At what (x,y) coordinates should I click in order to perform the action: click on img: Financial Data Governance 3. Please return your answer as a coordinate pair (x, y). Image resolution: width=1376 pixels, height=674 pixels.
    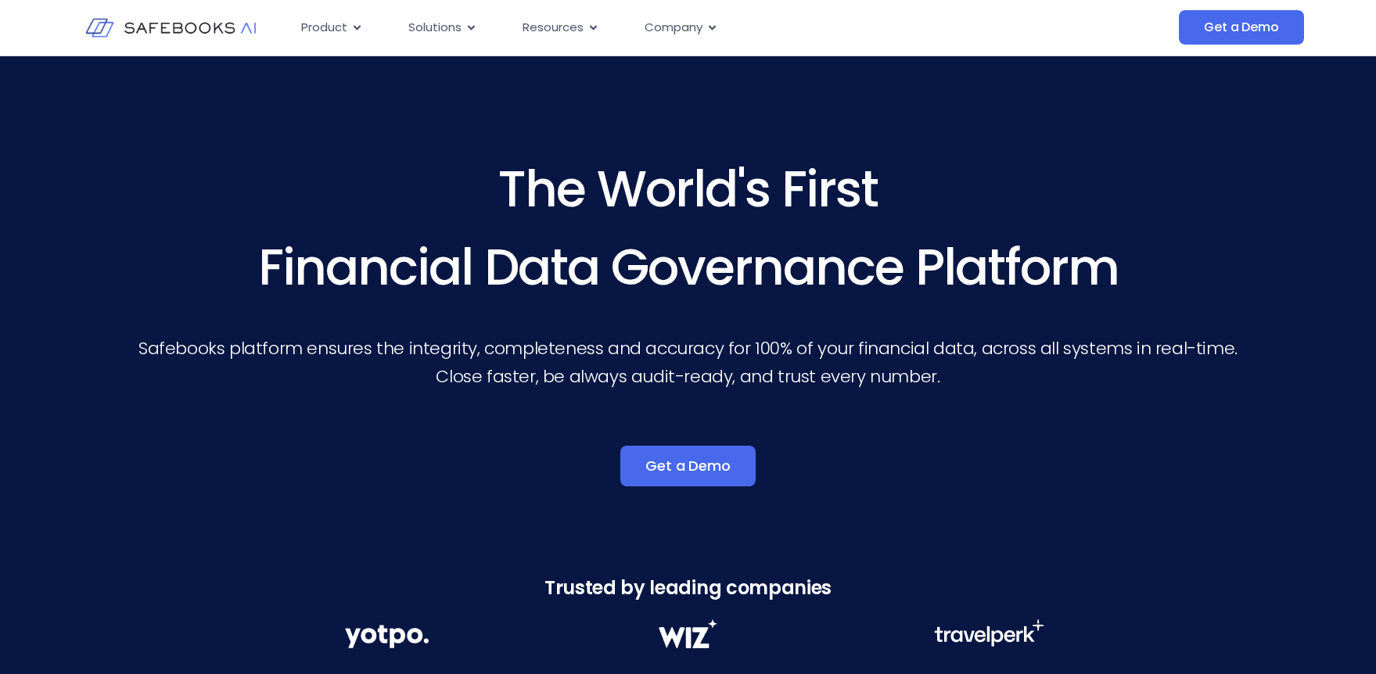
    Looking at the image, I should click on (989, 633).